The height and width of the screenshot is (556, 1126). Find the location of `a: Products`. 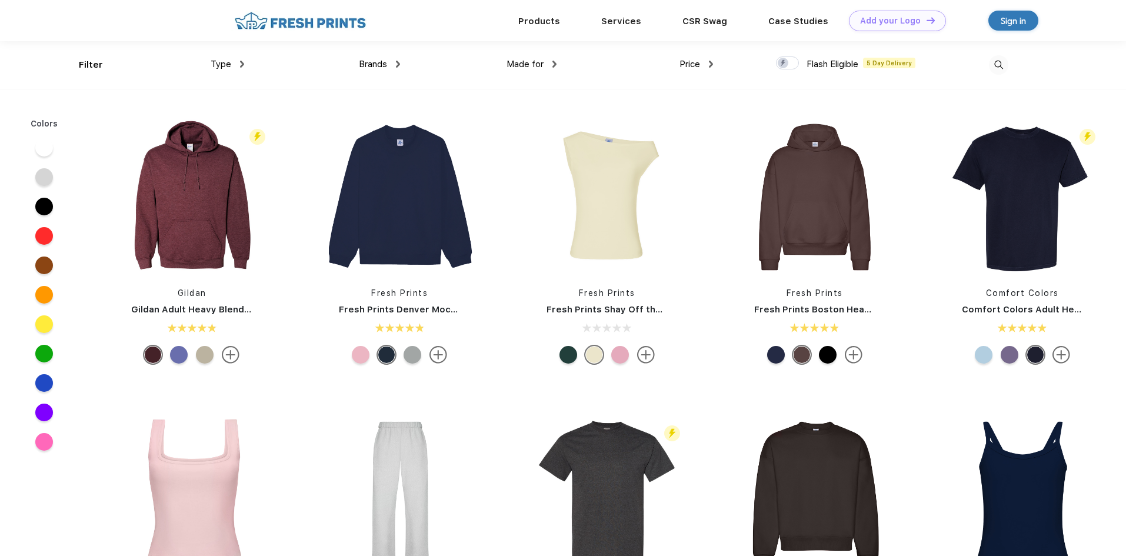

a: Products is located at coordinates (539, 21).